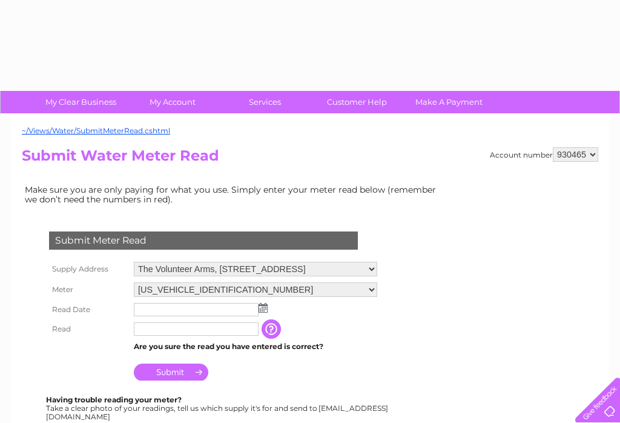 The image size is (620, 423). Describe the element at coordinates (310, 159) in the screenshot. I see `h2: Submit Water Meter Read` at that location.